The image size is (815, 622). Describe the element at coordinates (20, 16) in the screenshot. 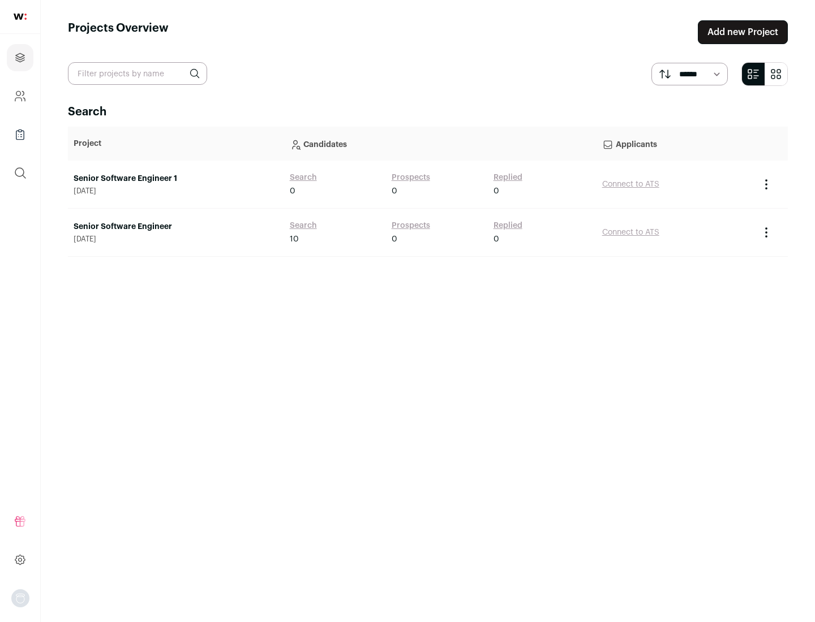

I see `img: wellfound-shorthand-0d5821cbd27db2630d0214b213865d53afaa358527fdda9d0ea32b1df1b89c2c.svg` at that location.